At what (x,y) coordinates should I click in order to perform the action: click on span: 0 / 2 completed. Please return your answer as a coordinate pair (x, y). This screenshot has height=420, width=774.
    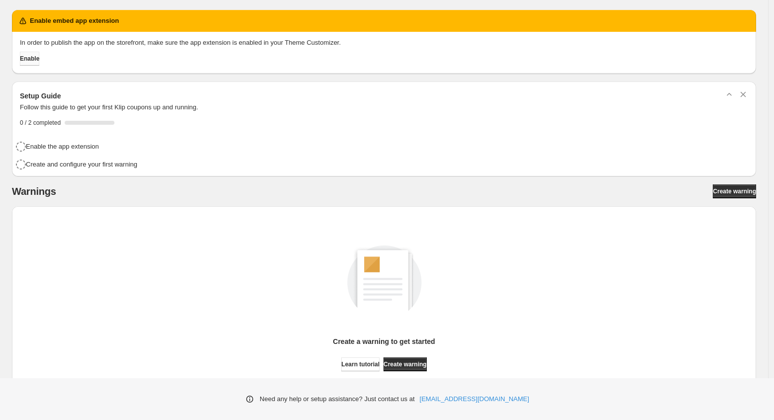
    Looking at the image, I should click on (40, 123).